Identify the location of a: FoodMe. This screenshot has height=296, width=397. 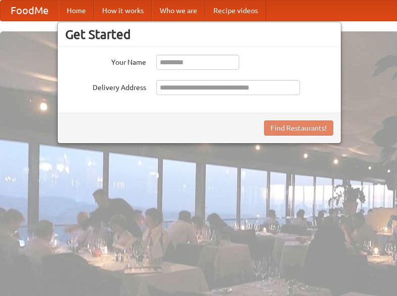
(29, 11).